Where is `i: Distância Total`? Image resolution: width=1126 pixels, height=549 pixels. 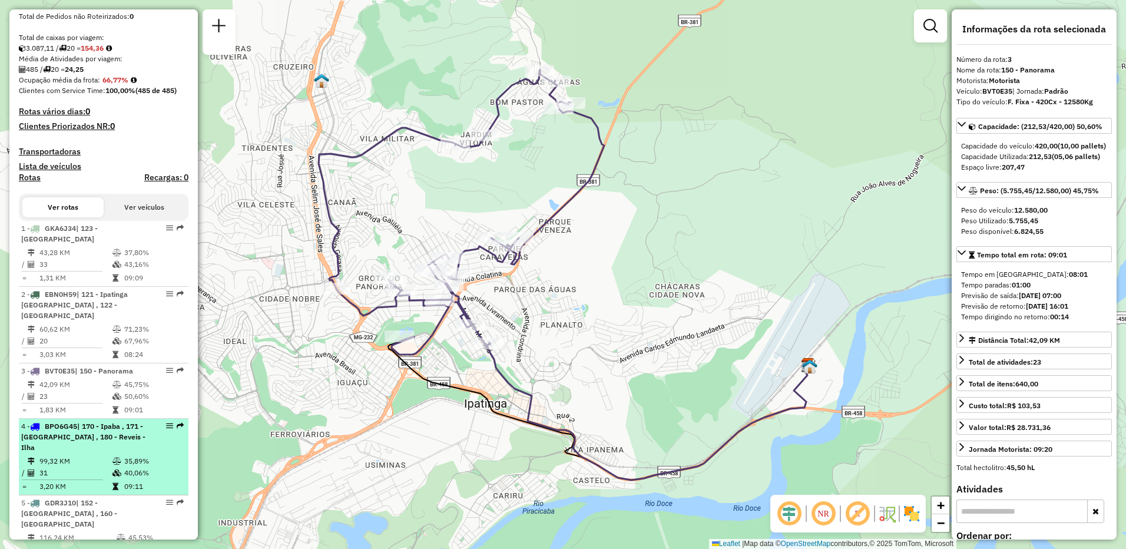
i: Distância Total is located at coordinates (31, 253).